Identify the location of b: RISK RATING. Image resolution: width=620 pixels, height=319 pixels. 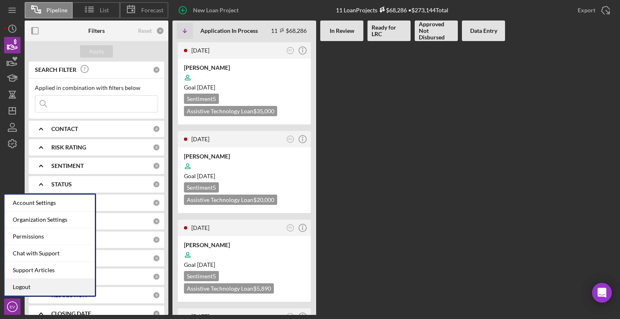
(69, 147).